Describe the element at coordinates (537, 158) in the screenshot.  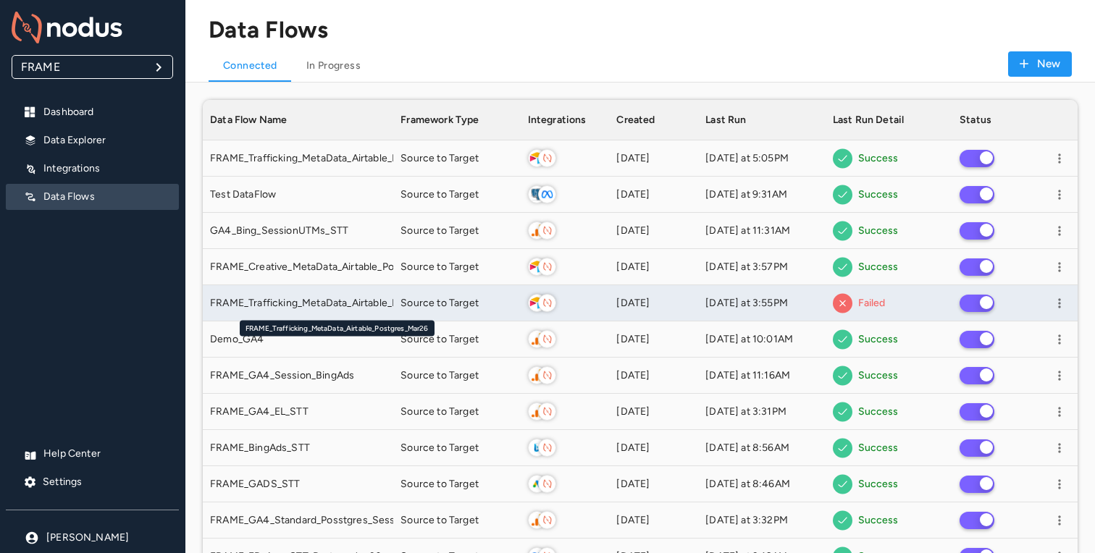
I see `img: airtable-logo.8cd2b5e34e962c20f10f06599480101b.svg` at that location.